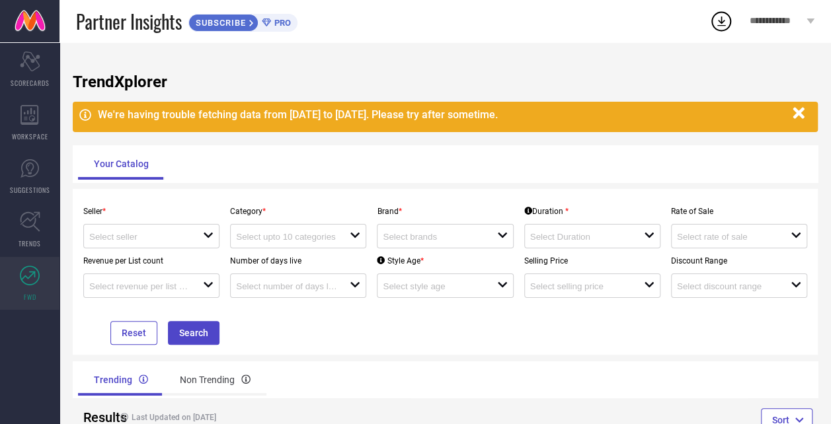  What do you see at coordinates (433, 286) in the screenshot?
I see `input: Select style age` at bounding box center [433, 286].